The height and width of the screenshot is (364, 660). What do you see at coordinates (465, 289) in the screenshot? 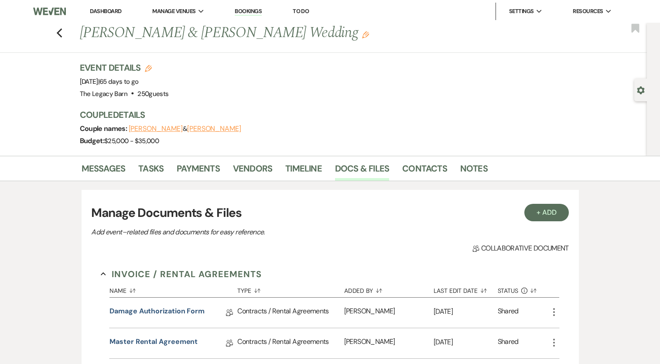
I see `button: Last Edit Date` at bounding box center [465, 289].